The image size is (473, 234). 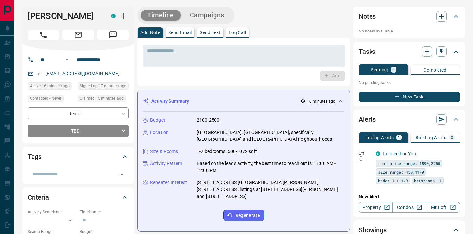 What do you see at coordinates (78, 131) in the screenshot?
I see `div: TBD` at bounding box center [78, 131].